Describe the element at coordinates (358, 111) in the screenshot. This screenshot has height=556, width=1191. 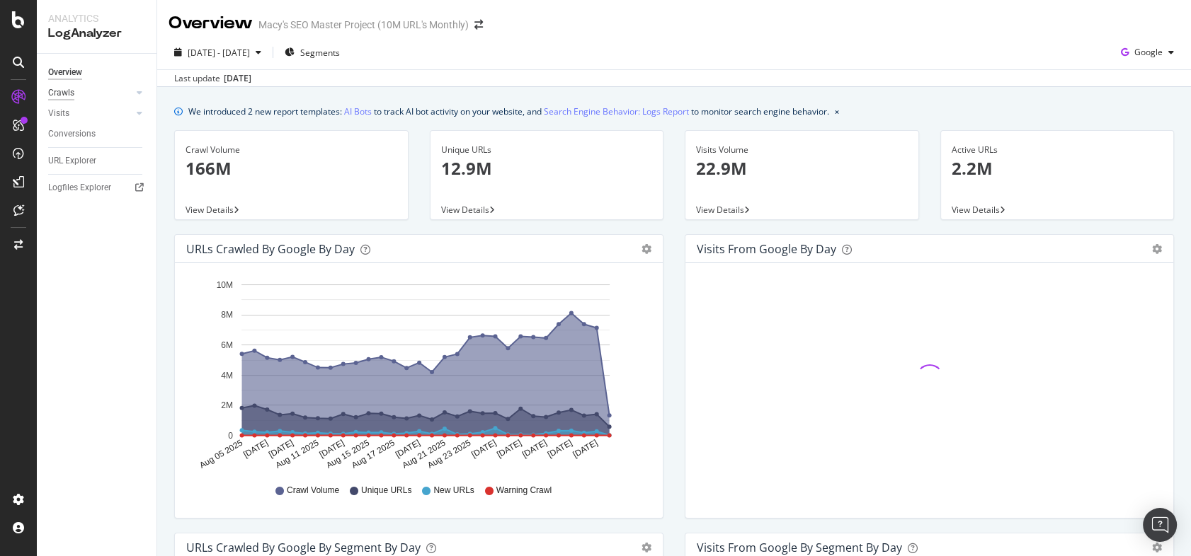
I see `a: AI Bots` at that location.